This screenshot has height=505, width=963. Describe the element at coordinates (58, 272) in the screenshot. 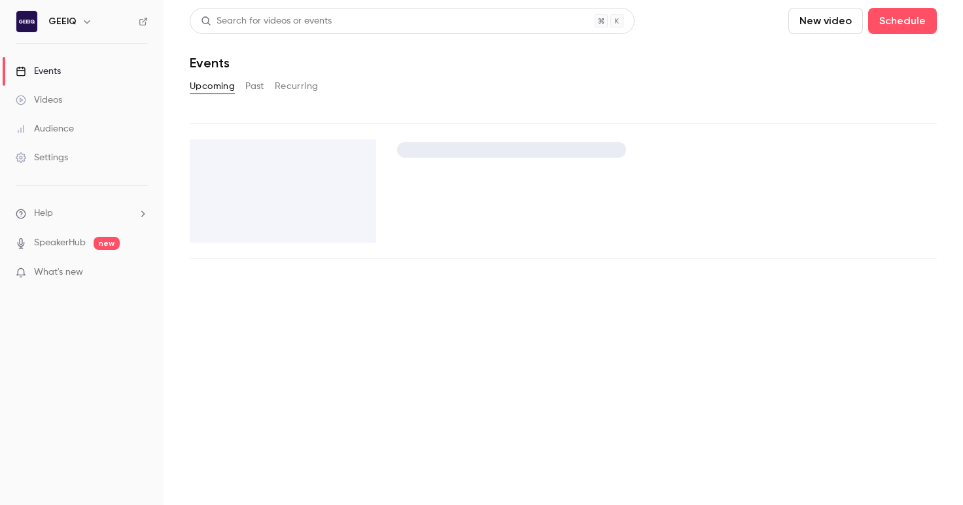

I see `span: What's new` at that location.